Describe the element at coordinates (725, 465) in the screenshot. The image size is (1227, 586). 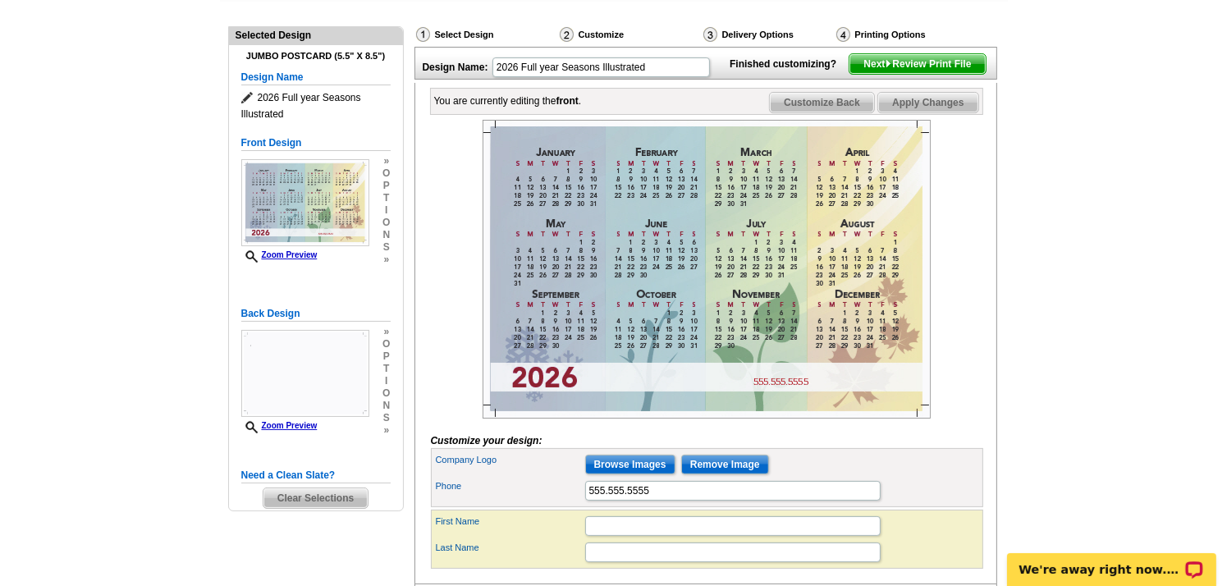
I see `input: Remove Image` at that location.